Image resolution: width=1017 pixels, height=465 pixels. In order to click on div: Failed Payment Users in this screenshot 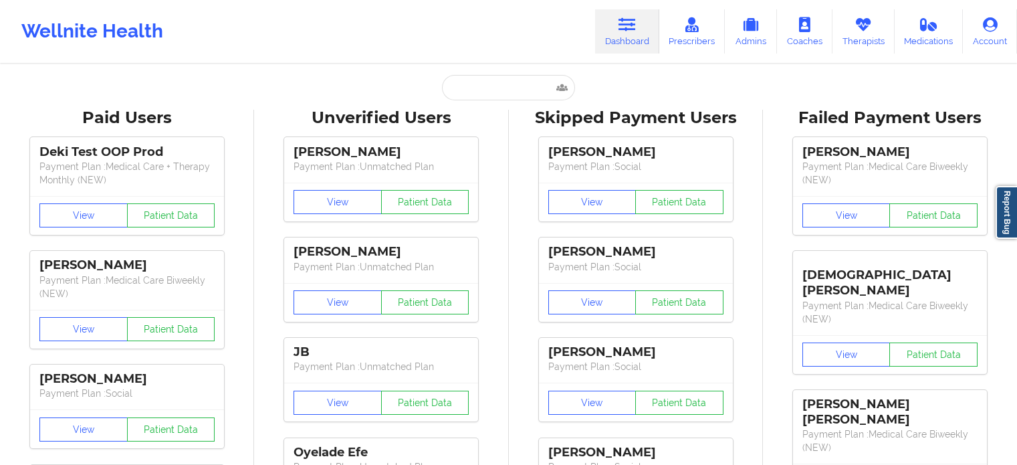, I will do `click(890, 118)`.